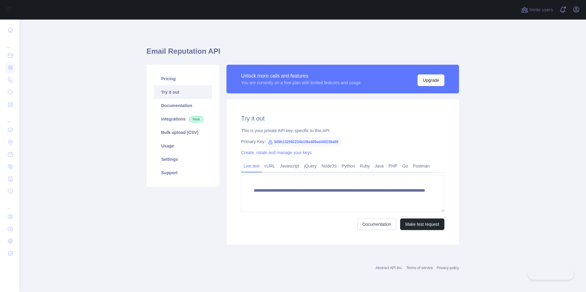 The image size is (586, 292). I want to click on a: Java, so click(379, 166).